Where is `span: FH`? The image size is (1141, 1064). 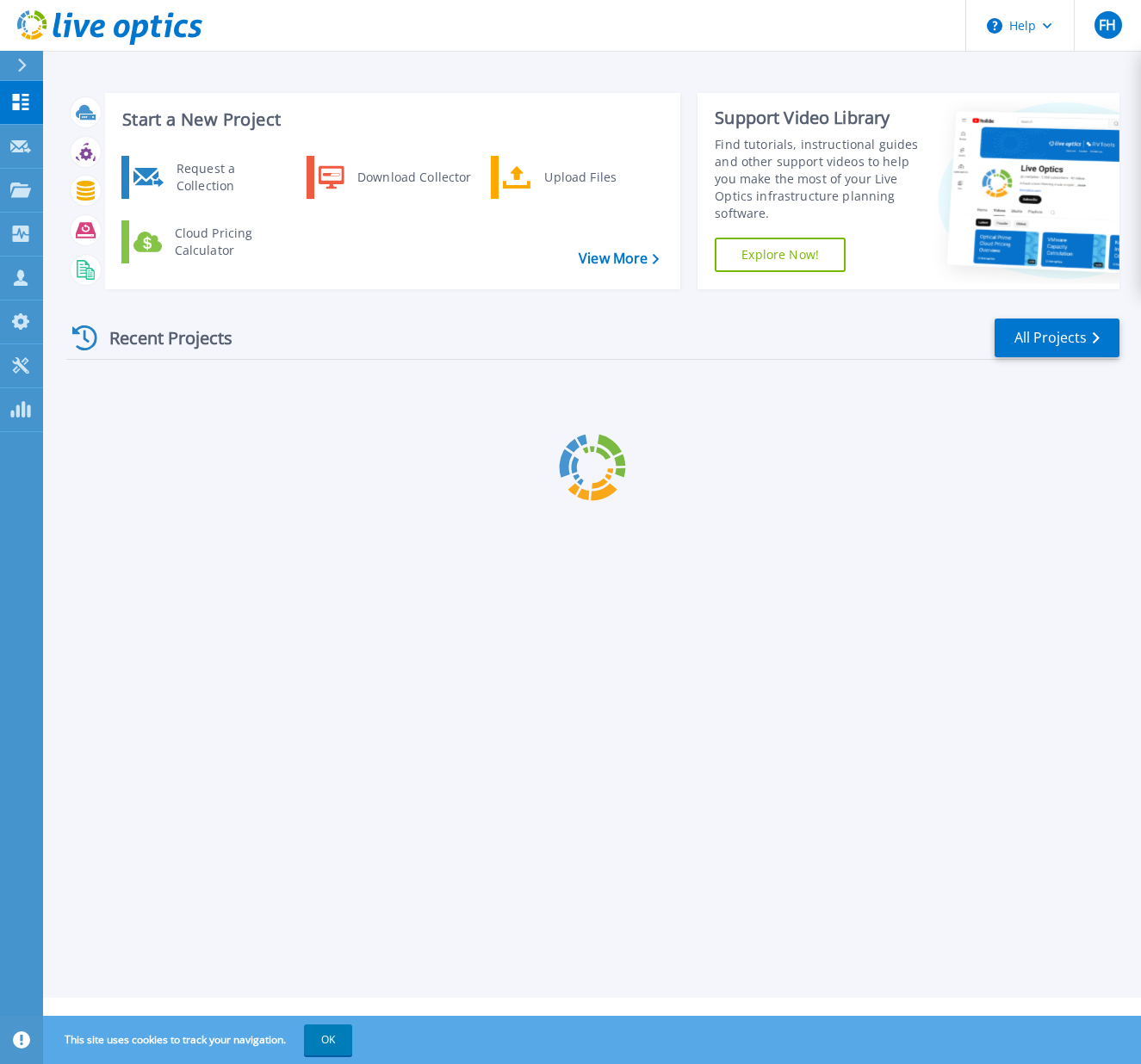
span: FH is located at coordinates (1108, 25).